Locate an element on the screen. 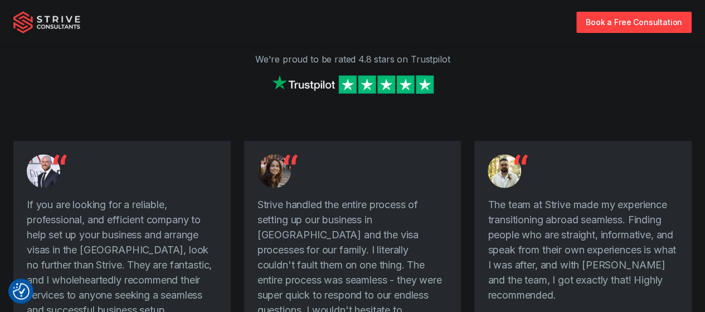  img: Revisit consent button is located at coordinates (21, 291).